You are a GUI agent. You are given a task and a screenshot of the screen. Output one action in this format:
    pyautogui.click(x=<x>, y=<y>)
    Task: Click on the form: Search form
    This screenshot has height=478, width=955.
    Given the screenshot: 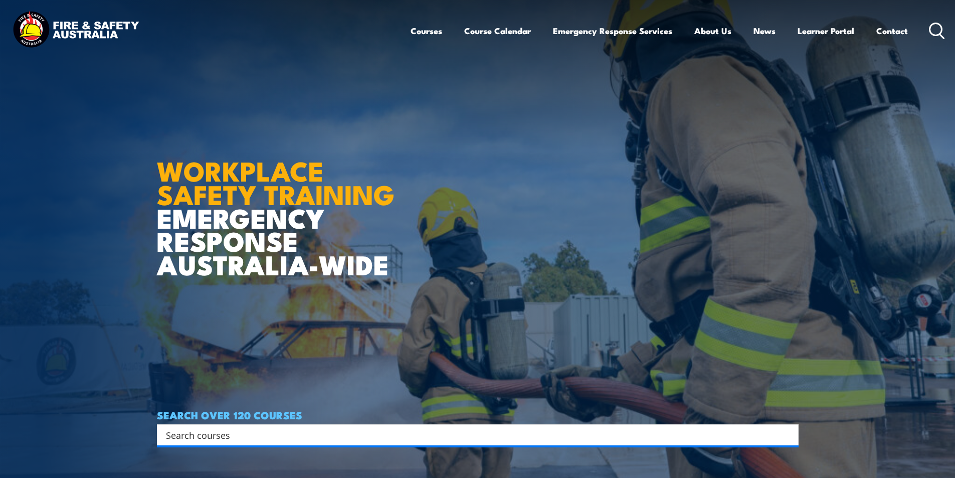 What is the action you would take?
    pyautogui.click(x=473, y=434)
    